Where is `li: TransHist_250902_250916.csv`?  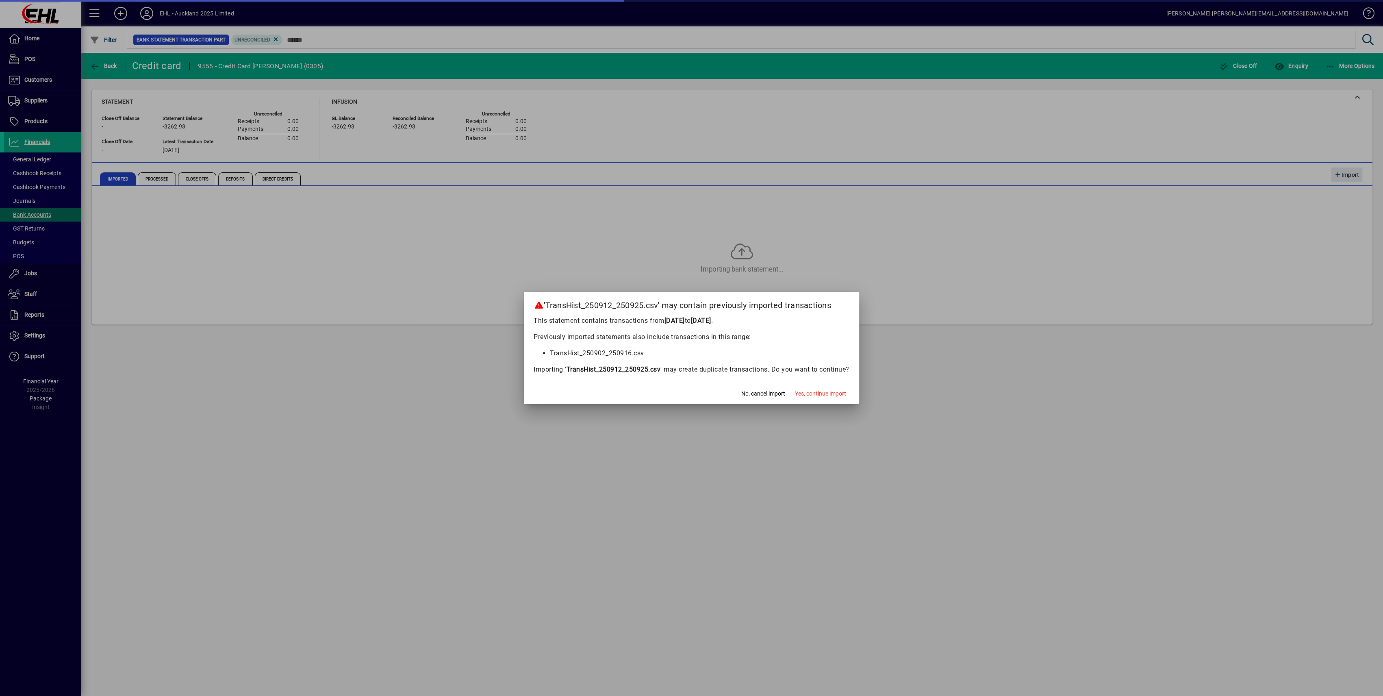 li: TransHist_250902_250916.csv is located at coordinates (700, 353).